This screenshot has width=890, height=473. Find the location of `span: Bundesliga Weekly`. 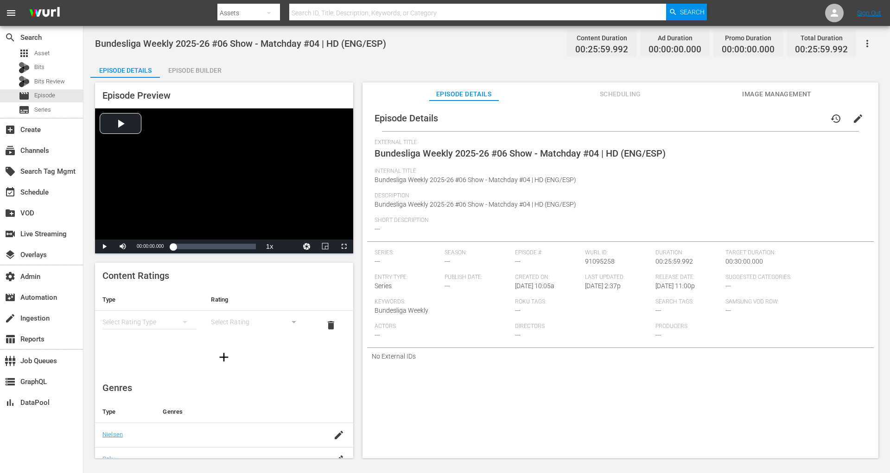

span: Bundesliga Weekly is located at coordinates (401, 310).